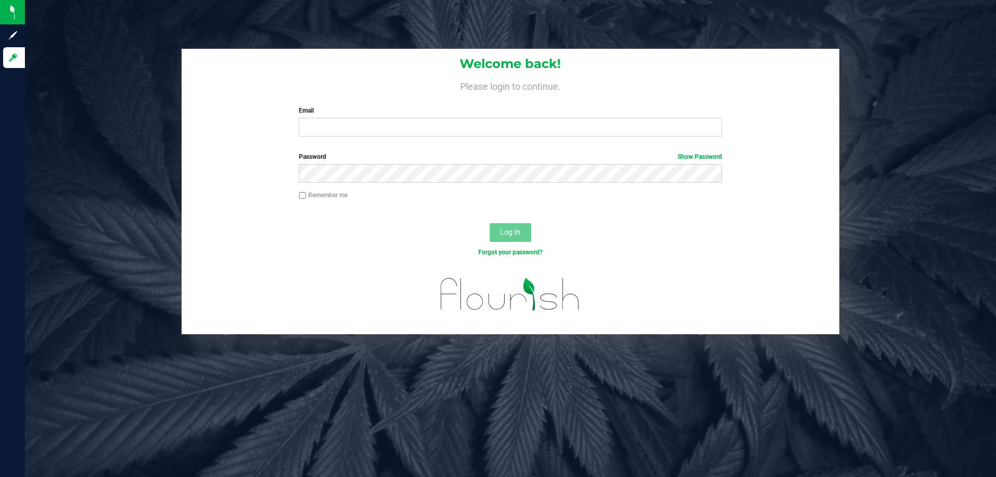 Image resolution: width=996 pixels, height=477 pixels. What do you see at coordinates (511, 252) in the screenshot?
I see `a: Forgot your password?` at bounding box center [511, 252].